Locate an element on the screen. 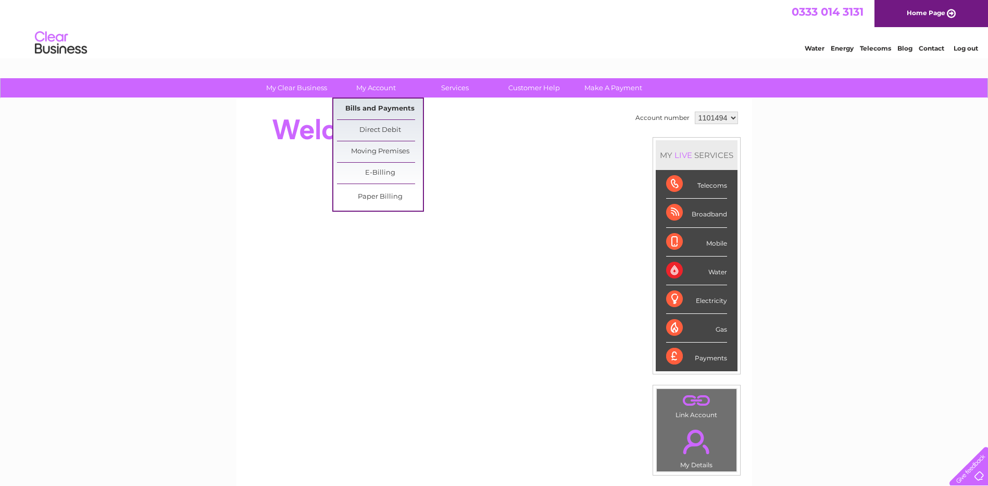 The height and width of the screenshot is (486, 988). a: Moving Premises is located at coordinates (380, 152).